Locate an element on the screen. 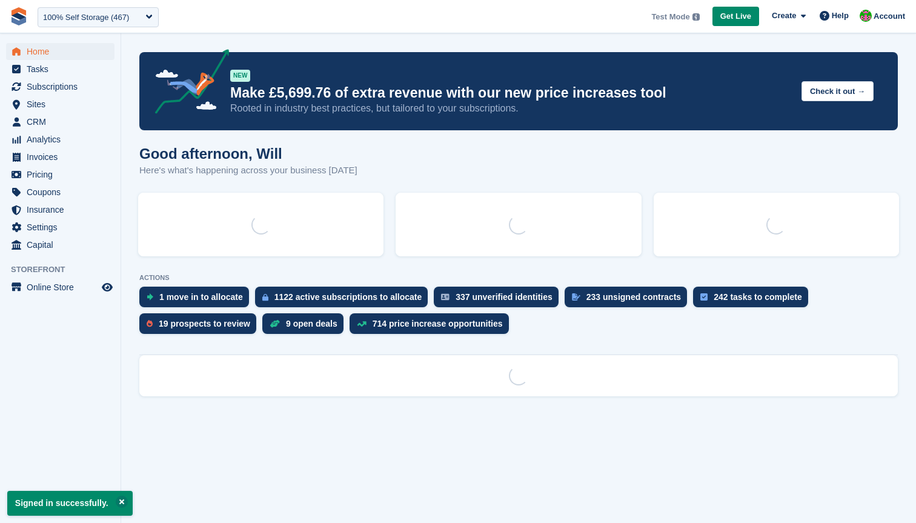 The height and width of the screenshot is (523, 916). div: 242 tasks to complete is located at coordinates (758, 297).